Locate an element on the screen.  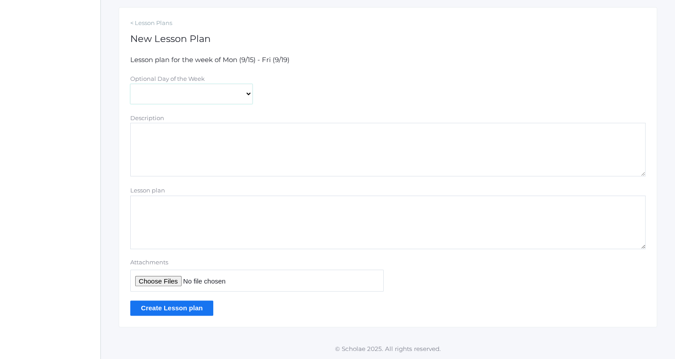
h1: New Lesson Plan is located at coordinates (388, 38).